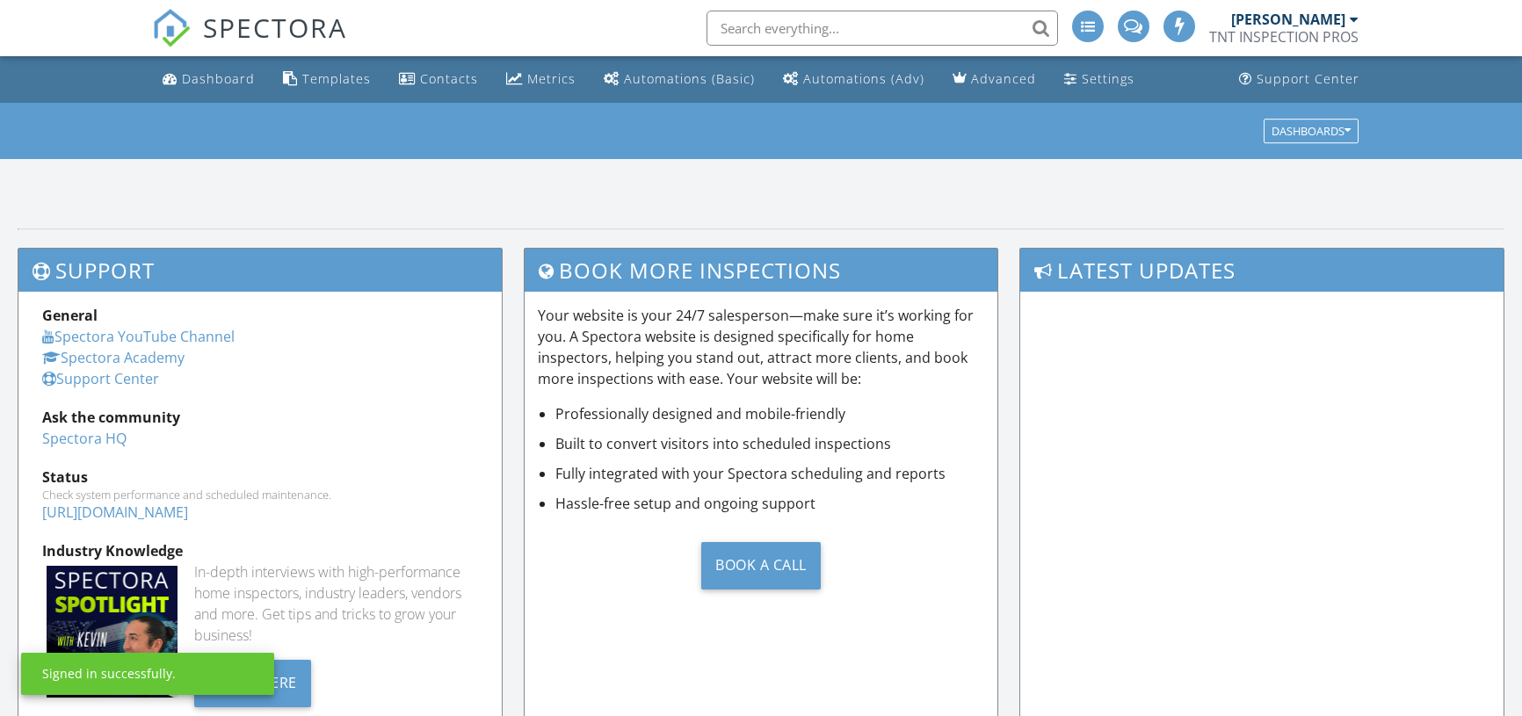 The width and height of the screenshot is (1522, 716). I want to click on div: TNT INSPECTION PROS, so click(1284, 37).